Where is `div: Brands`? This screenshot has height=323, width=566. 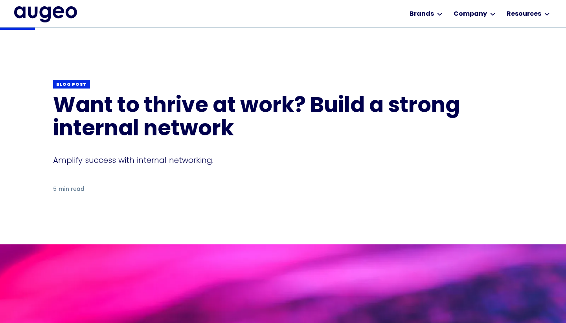
div: Brands is located at coordinates (422, 14).